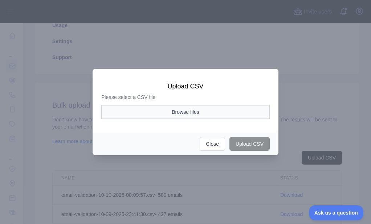  What do you see at coordinates (212, 144) in the screenshot?
I see `button: Close` at bounding box center [212, 144].